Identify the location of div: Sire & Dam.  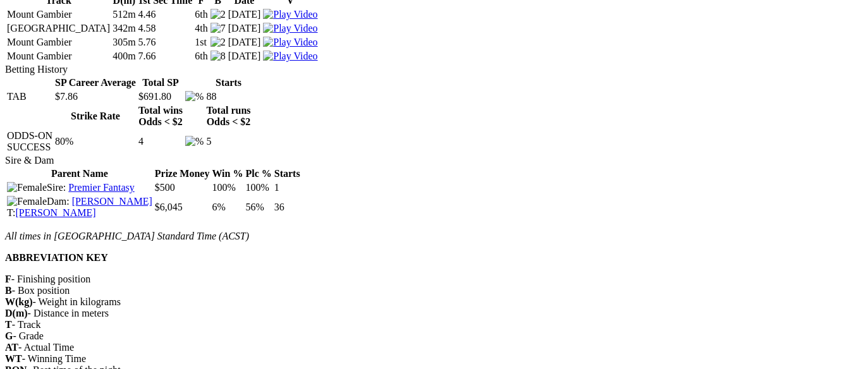
(427, 161).